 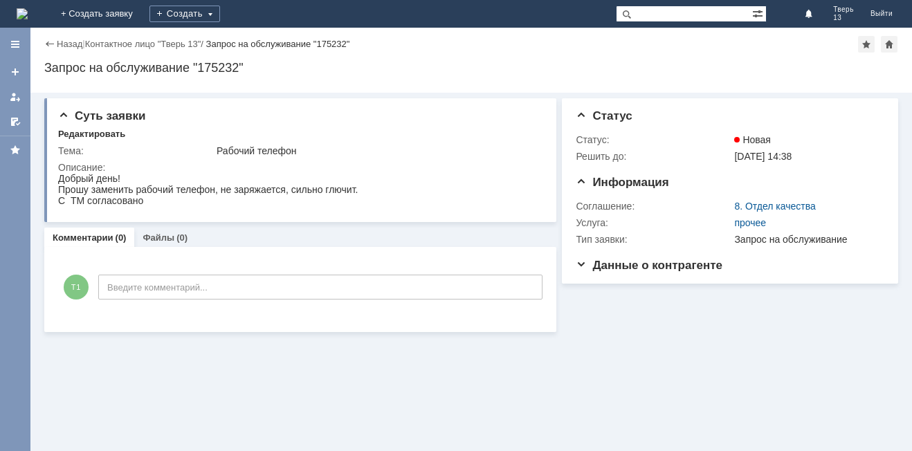 I want to click on a: Файлы, so click(x=158, y=237).